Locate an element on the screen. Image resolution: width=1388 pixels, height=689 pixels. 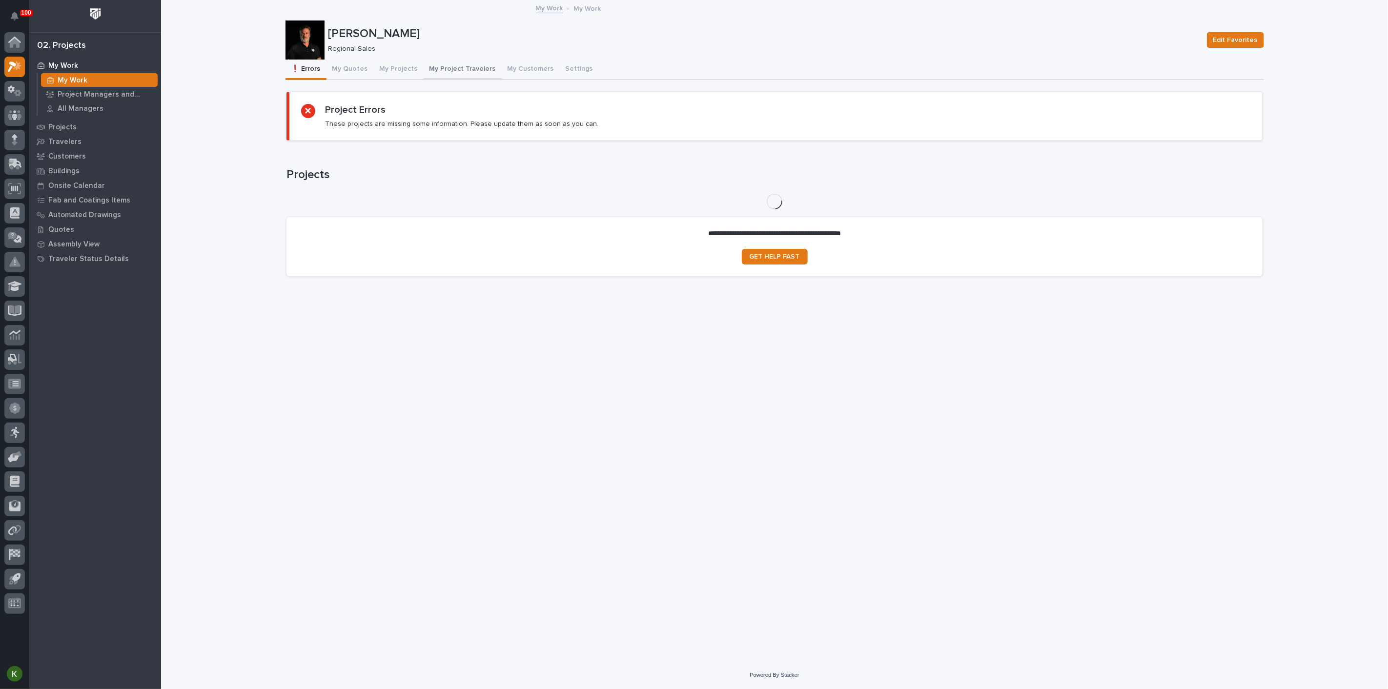
a: Projects is located at coordinates (95, 127).